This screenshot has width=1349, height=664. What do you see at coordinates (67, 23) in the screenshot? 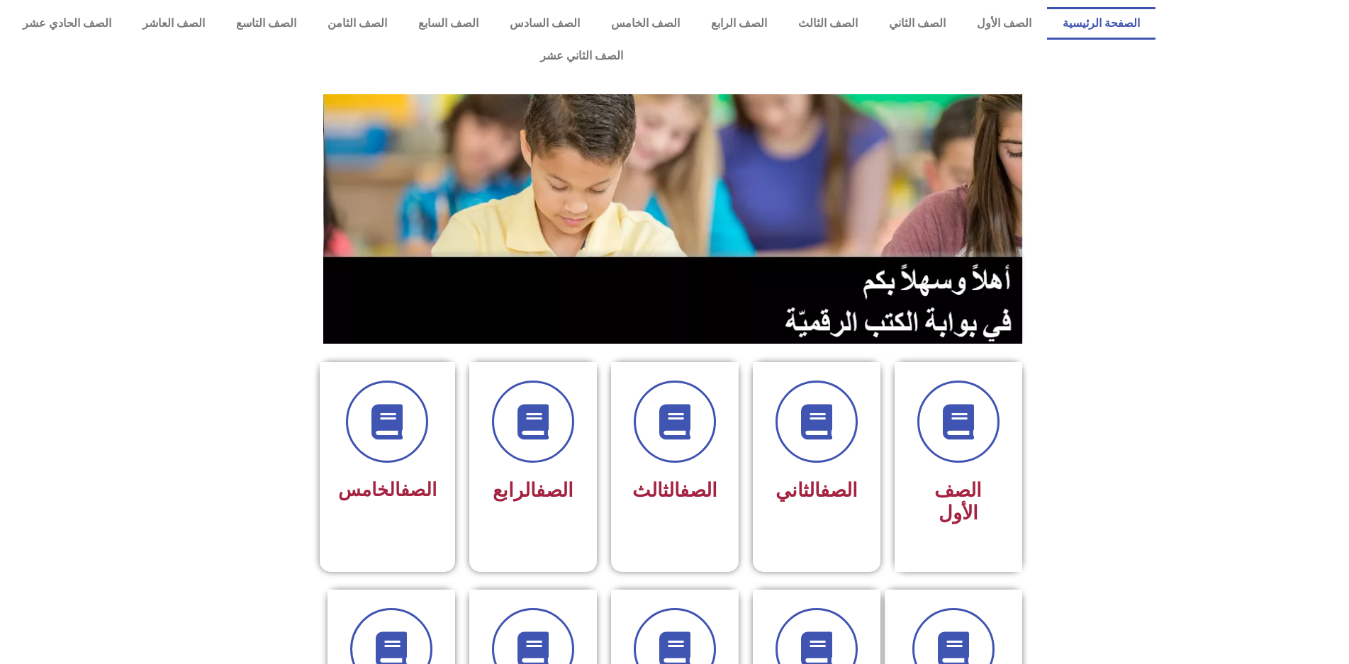
I see `a: الصف الحادي عشر` at bounding box center [67, 23].